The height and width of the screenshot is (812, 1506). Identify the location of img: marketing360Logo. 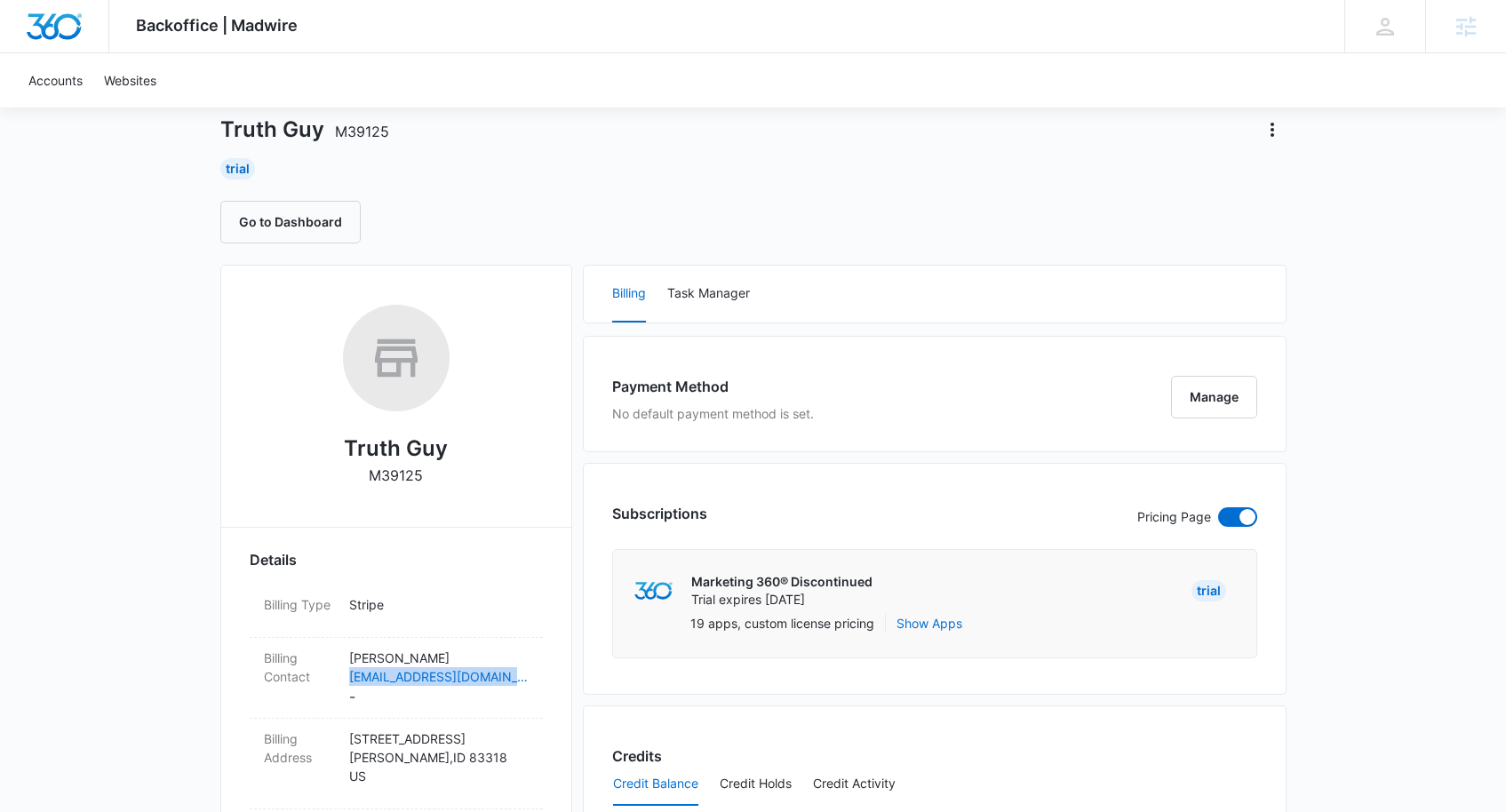
(653, 591).